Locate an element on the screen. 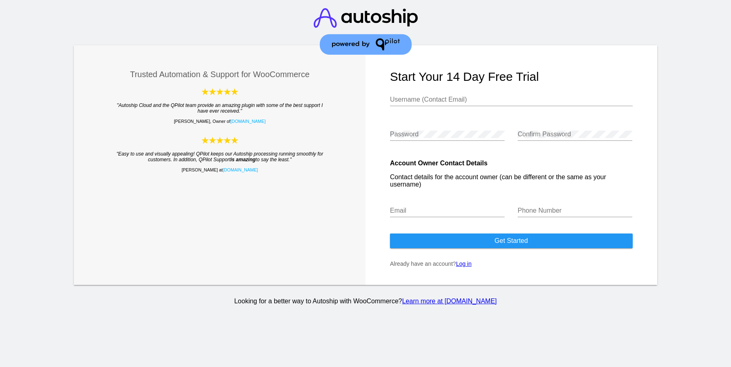 The height and width of the screenshot is (367, 731). strong: Account Owner Contact Details is located at coordinates (438, 163).